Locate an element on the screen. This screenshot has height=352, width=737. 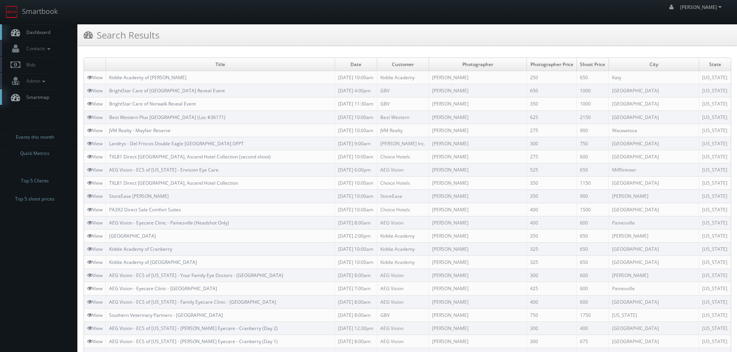
td: 750 is located at coordinates (592, 143).